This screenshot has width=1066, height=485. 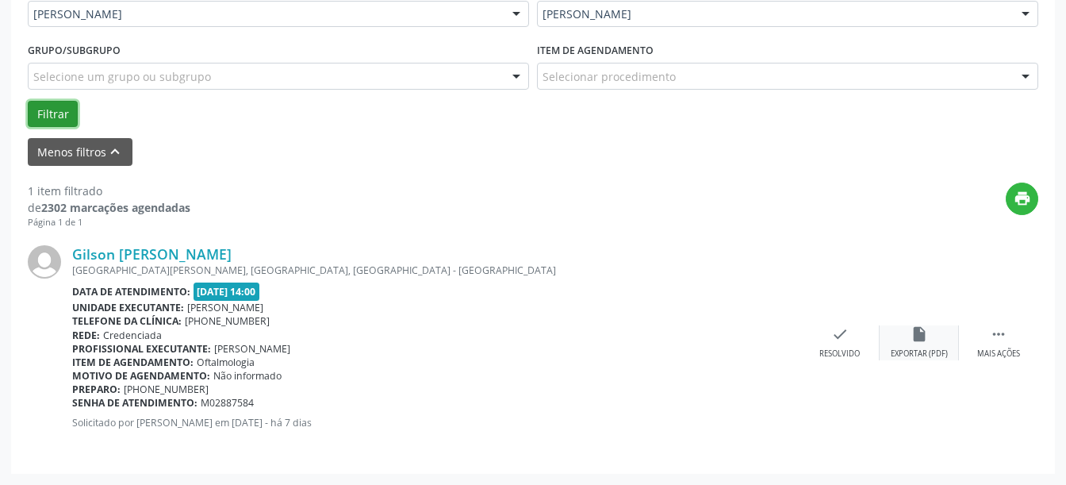 I want to click on span: Não informado, so click(x=247, y=375).